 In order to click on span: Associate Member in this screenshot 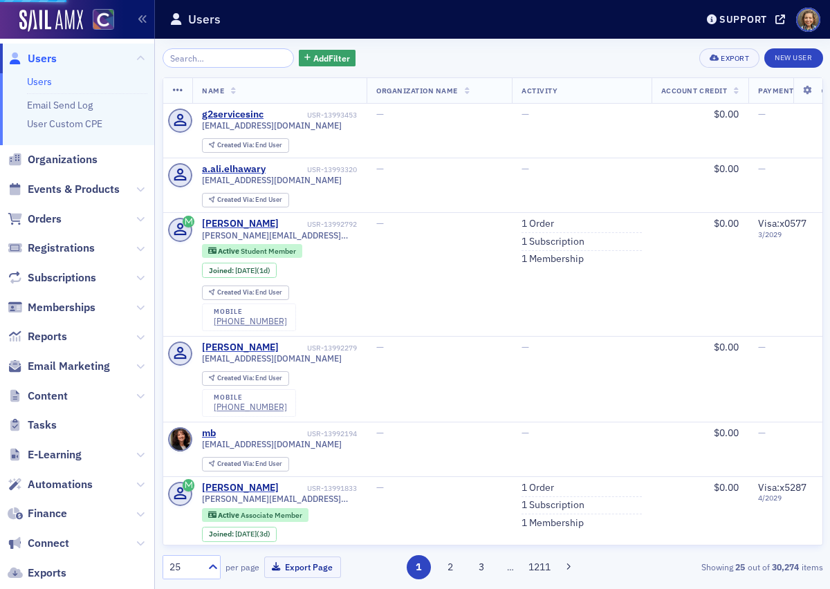, I will do `click(271, 515)`.